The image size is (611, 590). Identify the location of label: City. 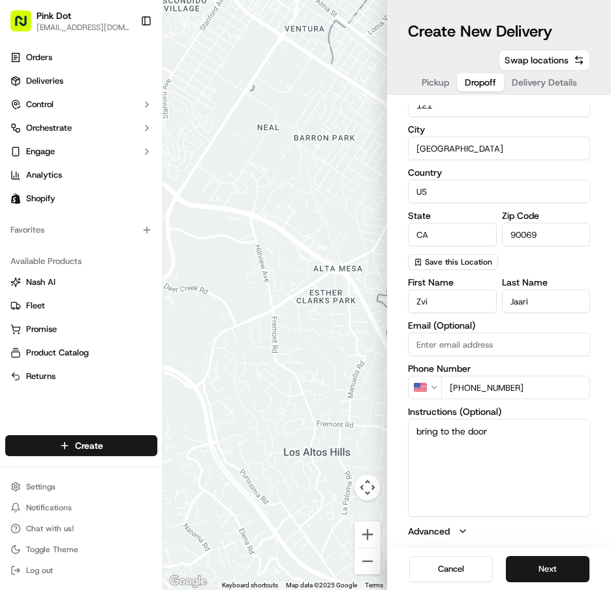
(499, 129).